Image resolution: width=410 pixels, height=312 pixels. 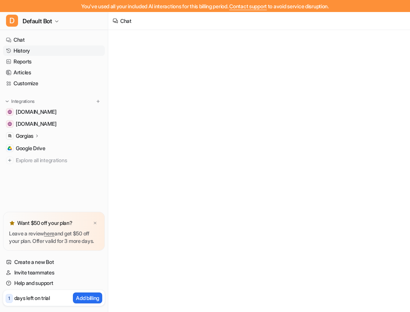 What do you see at coordinates (32, 298) in the screenshot?
I see `p: days left on trial` at bounding box center [32, 298].